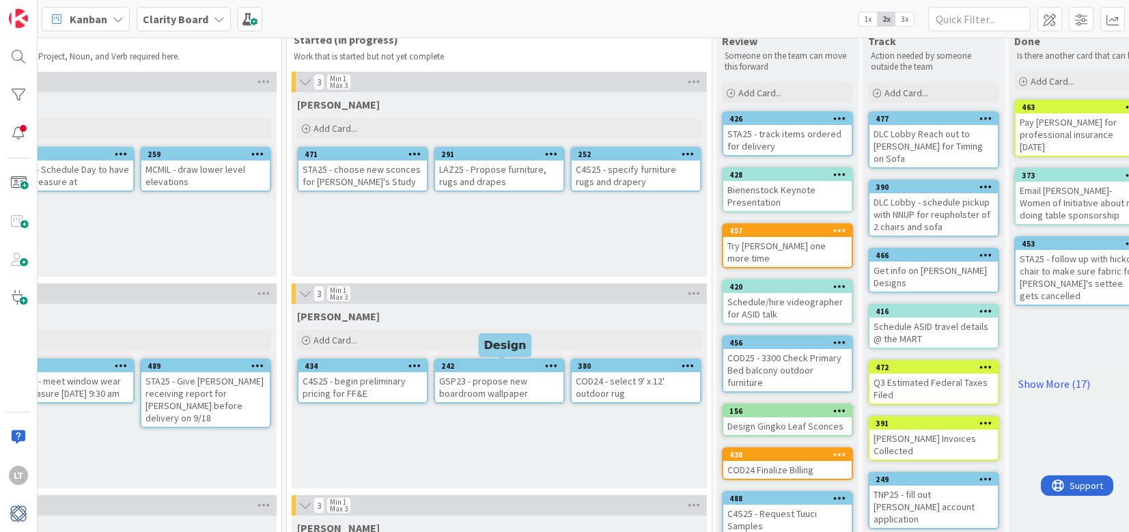 The width and height of the screenshot is (1129, 532). Describe the element at coordinates (788, 470) in the screenshot. I see `div: COD24 Finalize Billing` at that location.